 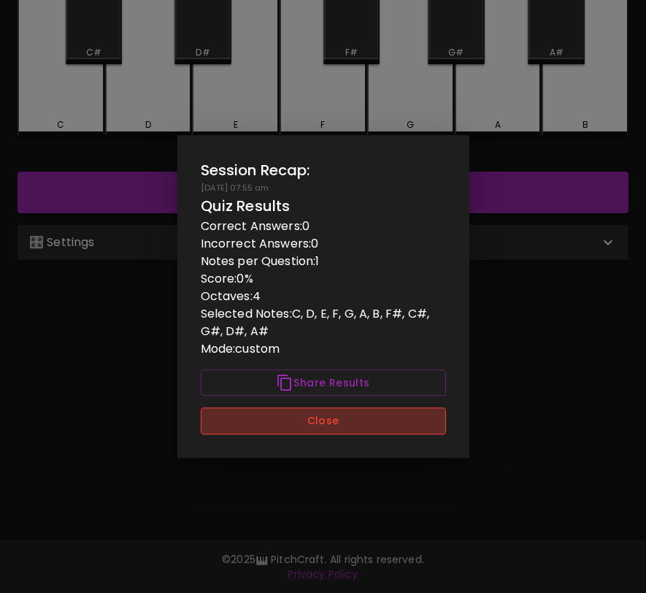 What do you see at coordinates (323, 421) in the screenshot?
I see `button: Close` at bounding box center [323, 421].